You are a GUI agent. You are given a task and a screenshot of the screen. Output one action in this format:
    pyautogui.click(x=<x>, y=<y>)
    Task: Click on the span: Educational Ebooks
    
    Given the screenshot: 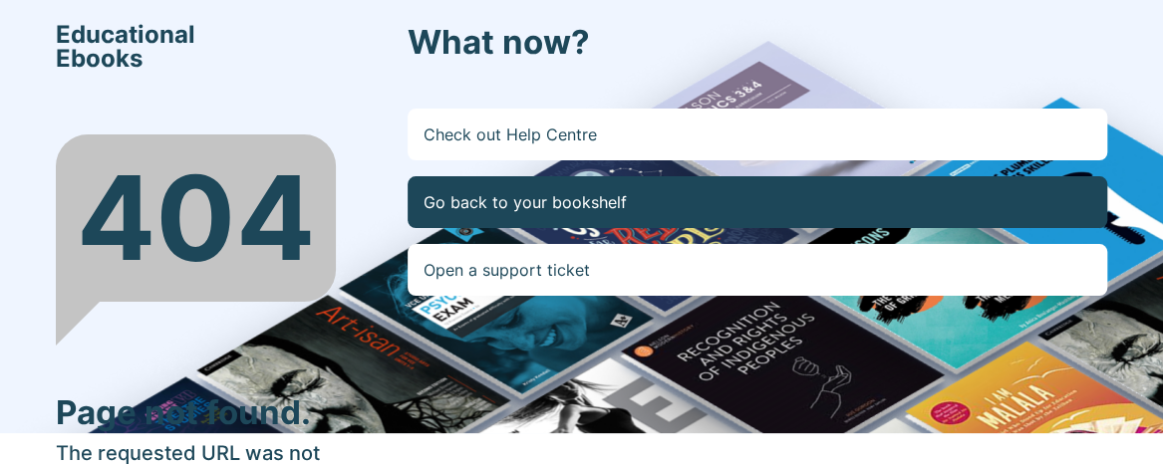 What is the action you would take?
    pyautogui.click(x=126, y=47)
    